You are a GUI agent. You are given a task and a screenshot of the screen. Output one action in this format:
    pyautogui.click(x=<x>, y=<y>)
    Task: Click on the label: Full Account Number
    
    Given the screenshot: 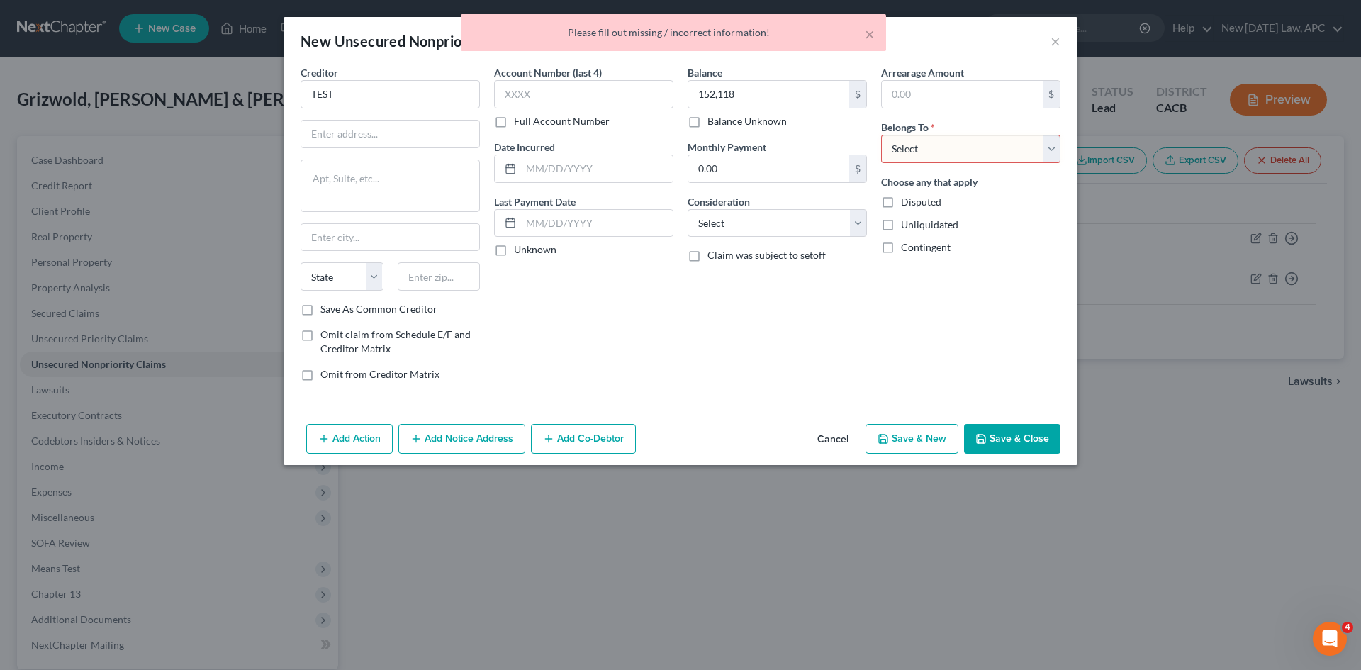 What is the action you would take?
    pyautogui.click(x=561, y=121)
    